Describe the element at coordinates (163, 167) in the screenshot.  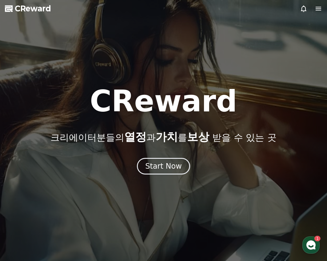
I see `a: Start Now` at that location.